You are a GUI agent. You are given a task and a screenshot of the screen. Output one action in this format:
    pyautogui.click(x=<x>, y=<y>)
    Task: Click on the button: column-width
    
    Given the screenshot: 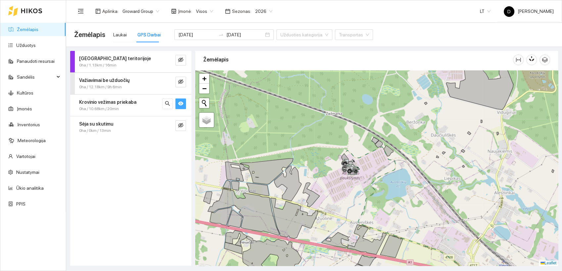 What is the action you would take?
    pyautogui.click(x=518, y=60)
    